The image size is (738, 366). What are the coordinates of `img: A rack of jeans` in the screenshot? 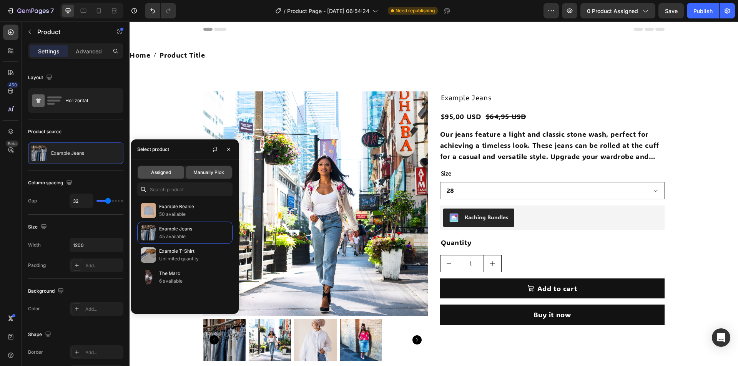 It's located at (95, 319).